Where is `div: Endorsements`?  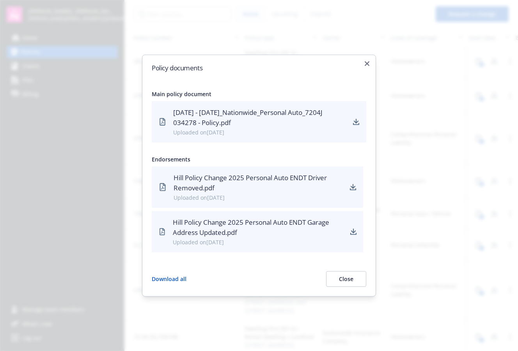 div: Endorsements is located at coordinates (259, 159).